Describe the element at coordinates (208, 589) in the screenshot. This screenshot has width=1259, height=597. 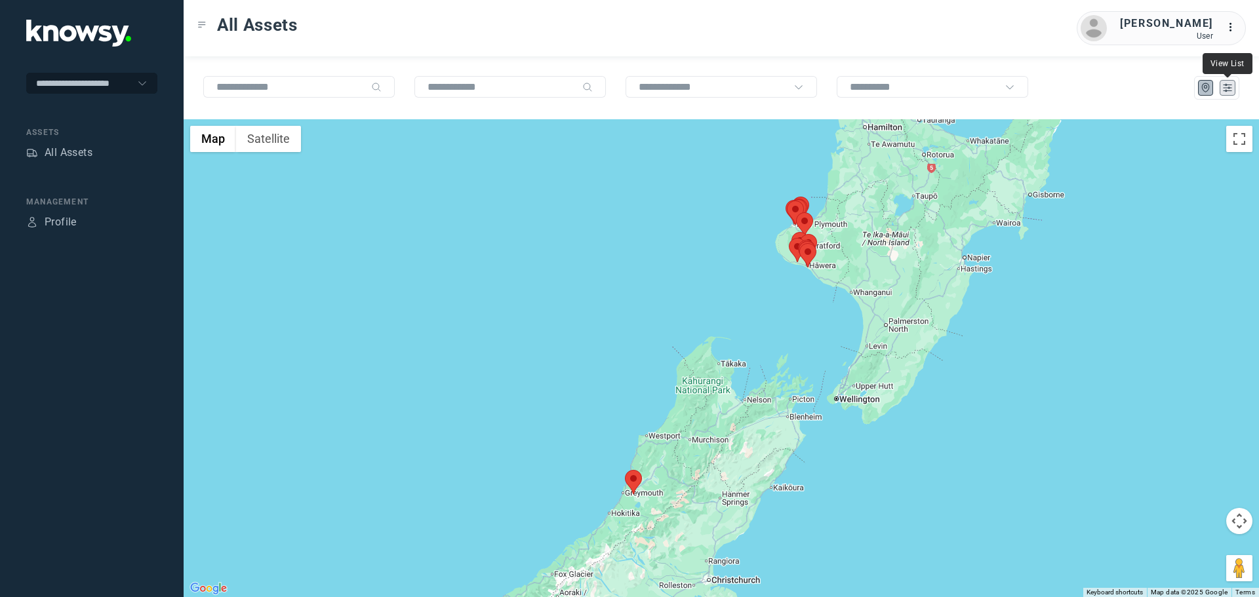
I see `a: Open this area in Google Maps (opens a new window)` at that location.